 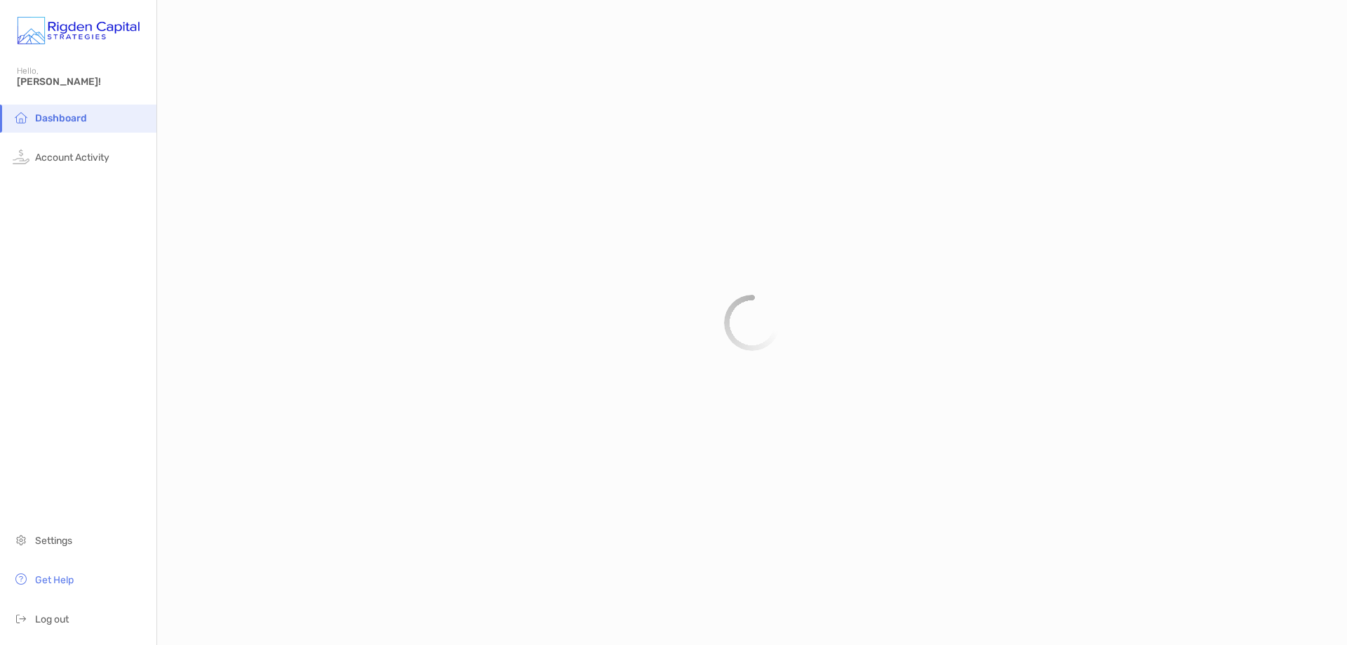 What do you see at coordinates (21, 117) in the screenshot?
I see `img: household icon` at bounding box center [21, 117].